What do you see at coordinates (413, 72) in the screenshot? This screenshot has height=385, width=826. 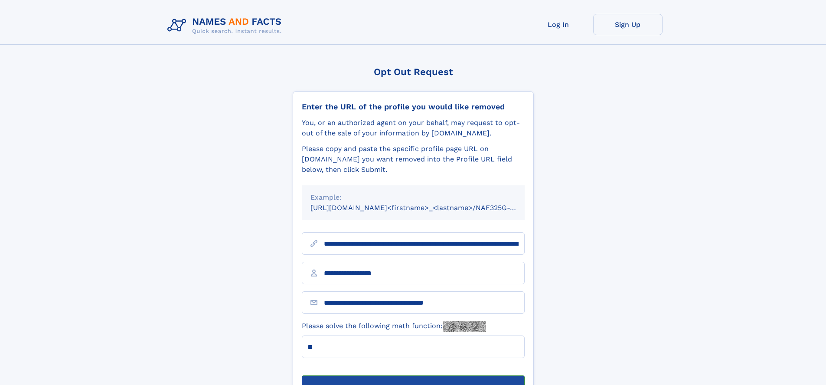 I see `div: Opt Out Request` at bounding box center [413, 72].